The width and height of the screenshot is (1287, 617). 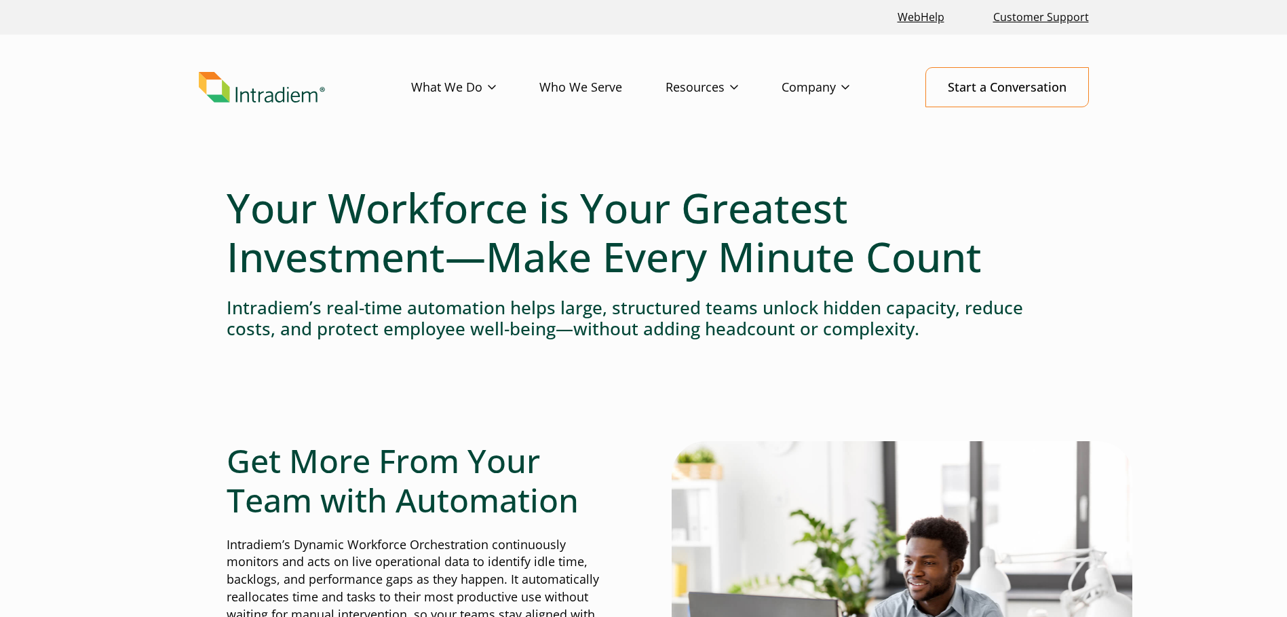 I want to click on a: Customer Support, so click(x=1041, y=17).